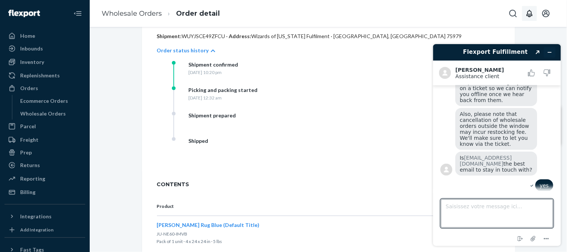  What do you see at coordinates (51, 101) in the screenshot?
I see `a: Ecommerce Orders` at bounding box center [51, 101].